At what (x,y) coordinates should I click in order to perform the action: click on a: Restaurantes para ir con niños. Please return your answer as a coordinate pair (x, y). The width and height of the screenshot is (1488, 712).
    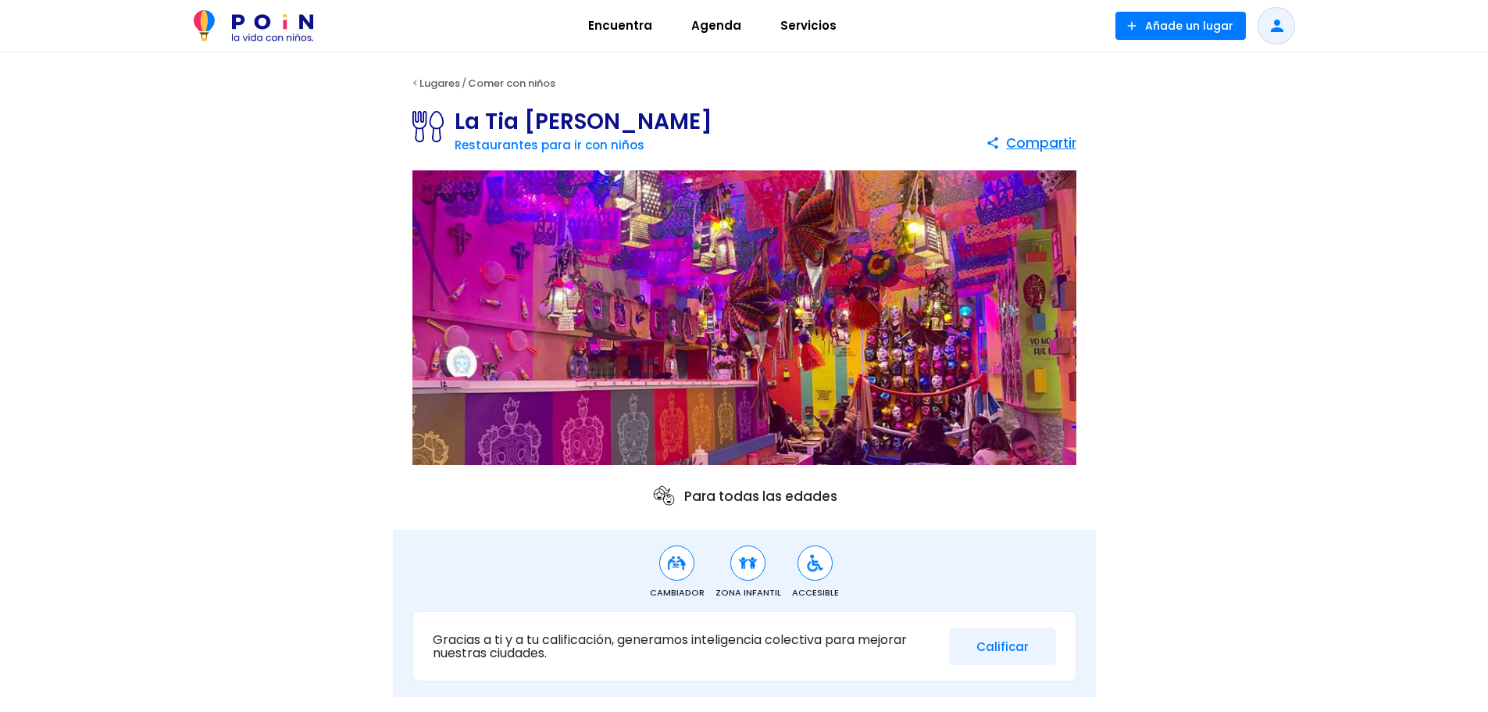
    Looking at the image, I should click on (549, 144).